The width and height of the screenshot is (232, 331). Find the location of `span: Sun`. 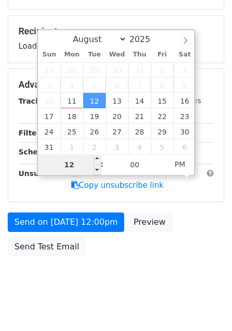

span: Sun is located at coordinates (49, 54).